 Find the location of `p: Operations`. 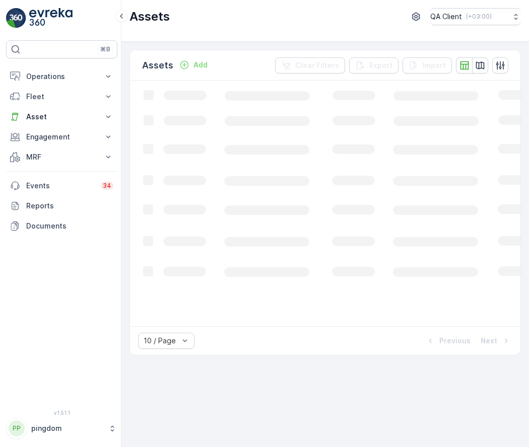

p: Operations is located at coordinates (61, 77).